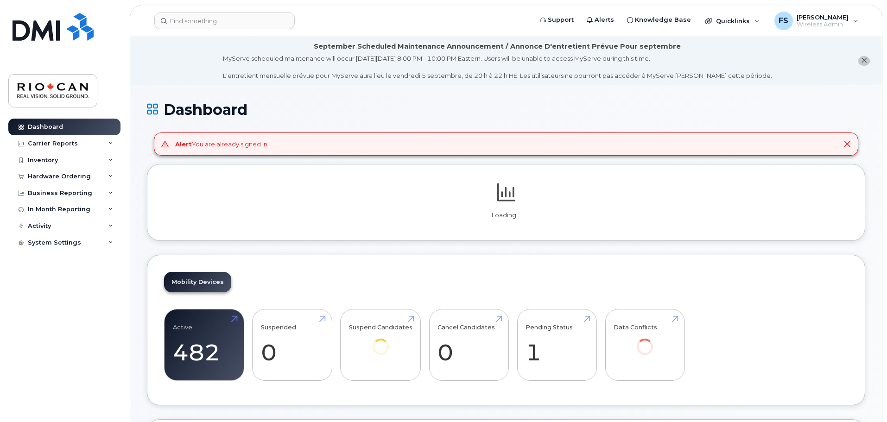 This screenshot has height=422, width=887. Describe the element at coordinates (204, 345) in the screenshot. I see `a: Active 482` at that location.